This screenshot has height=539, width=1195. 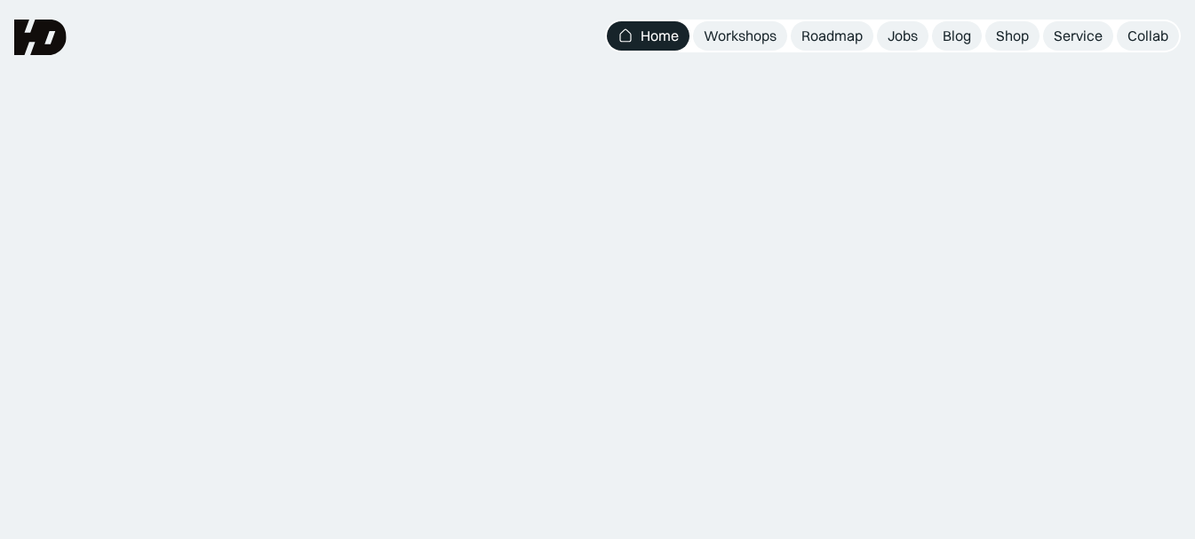 What do you see at coordinates (740, 36) in the screenshot?
I see `a: Workshops` at bounding box center [740, 36].